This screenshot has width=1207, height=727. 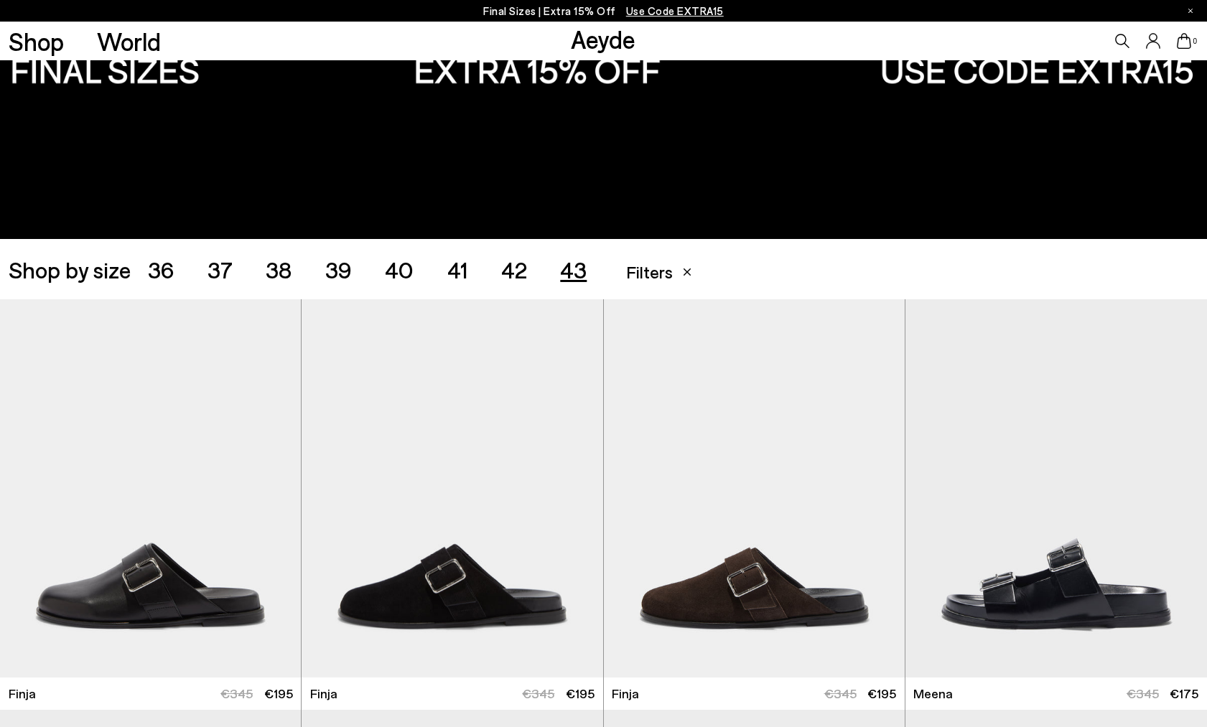 What do you see at coordinates (1056, 488) in the screenshot?
I see `a: Meena Leather Sandals` at bounding box center [1056, 488].